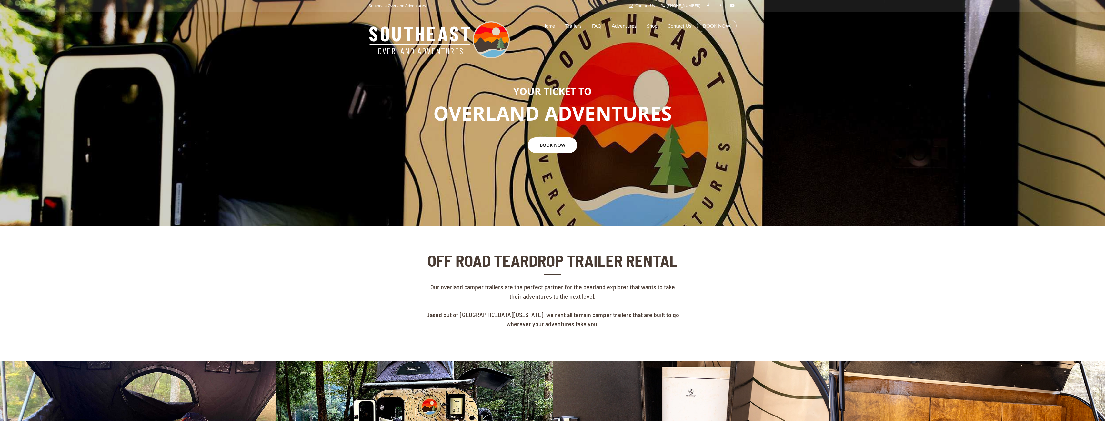  I want to click on p: Southeast Overland Adventures, so click(397, 6).